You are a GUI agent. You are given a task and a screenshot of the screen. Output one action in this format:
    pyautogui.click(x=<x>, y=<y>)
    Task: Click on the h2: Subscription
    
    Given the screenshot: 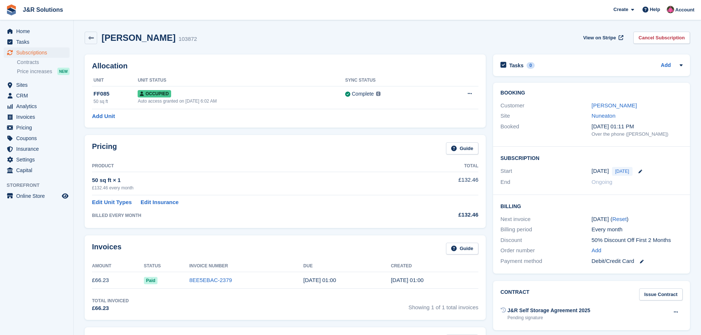 What is the action you would take?
    pyautogui.click(x=592, y=158)
    